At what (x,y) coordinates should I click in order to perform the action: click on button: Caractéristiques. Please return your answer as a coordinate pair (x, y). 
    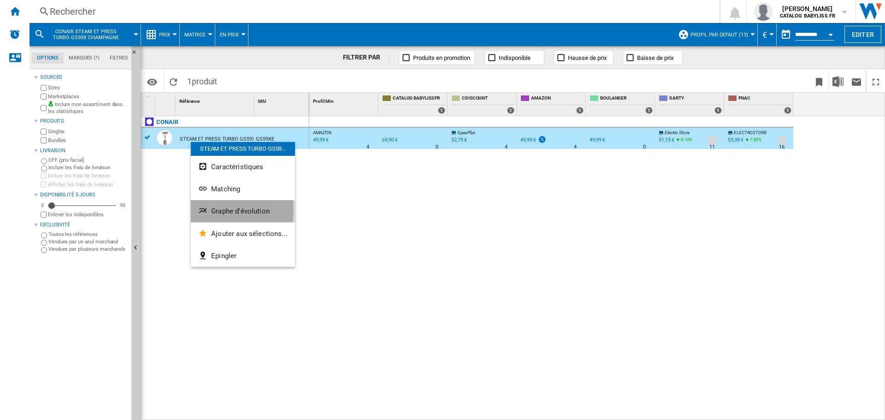
    Looking at the image, I should click on (243, 167).